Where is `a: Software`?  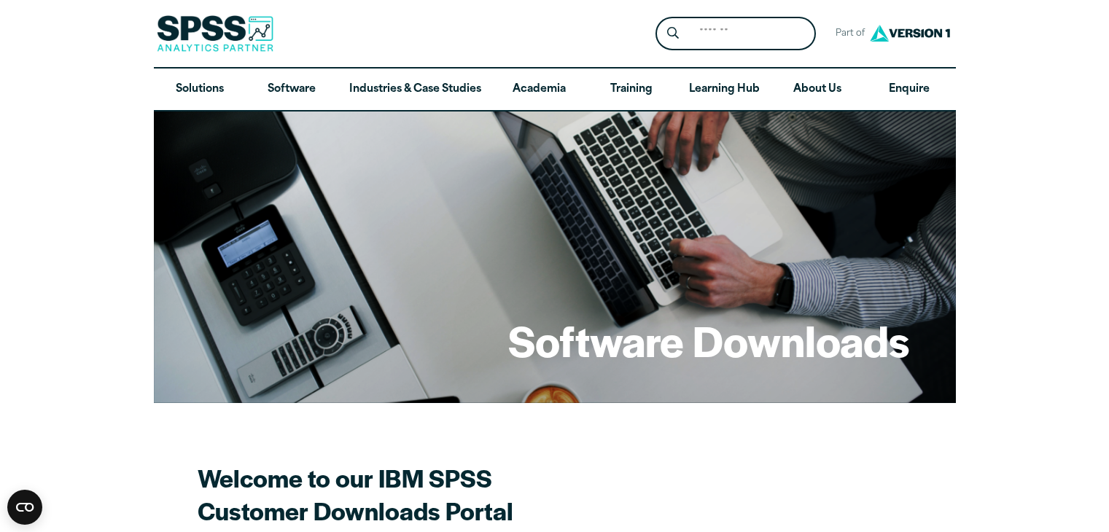
a: Software is located at coordinates (292, 90).